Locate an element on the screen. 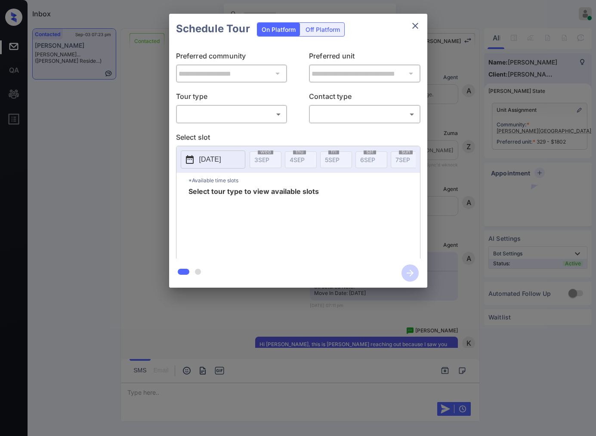  p: Contact type is located at coordinates (364, 98).